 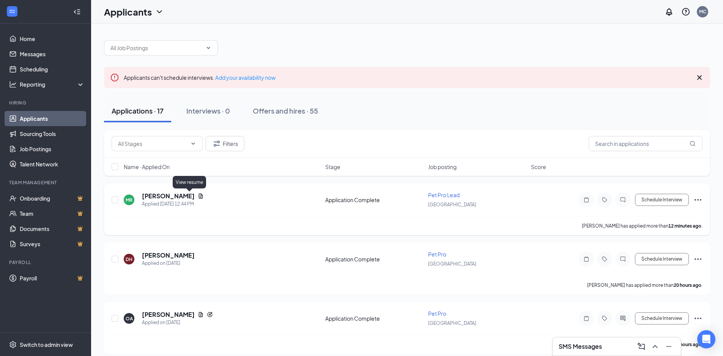 I want to click on a: Scheduling, so click(x=52, y=69).